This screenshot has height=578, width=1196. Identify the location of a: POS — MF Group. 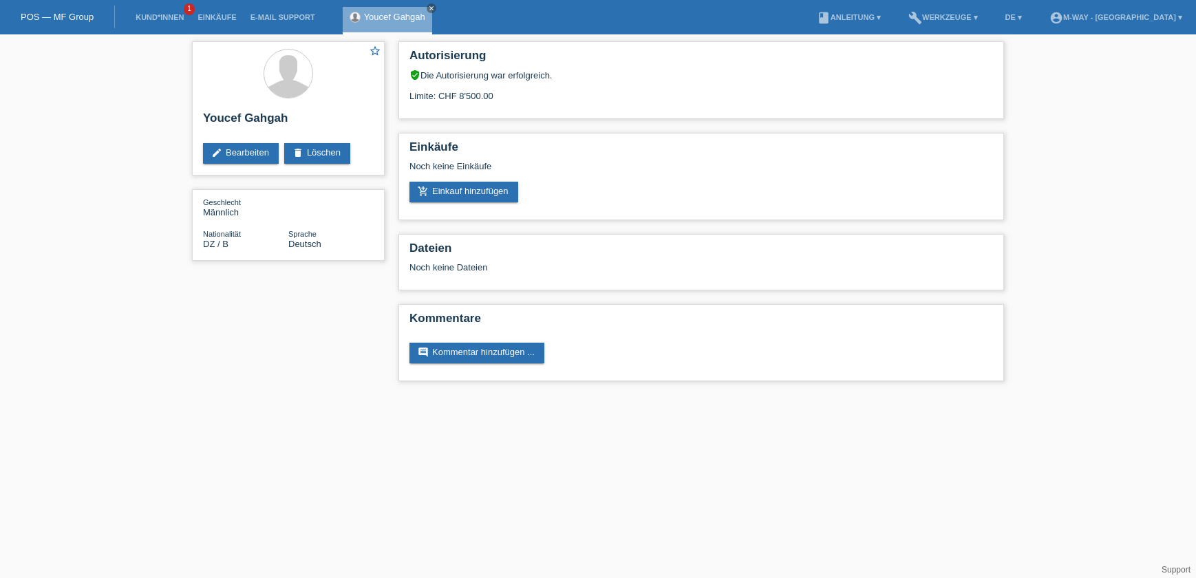
(57, 17).